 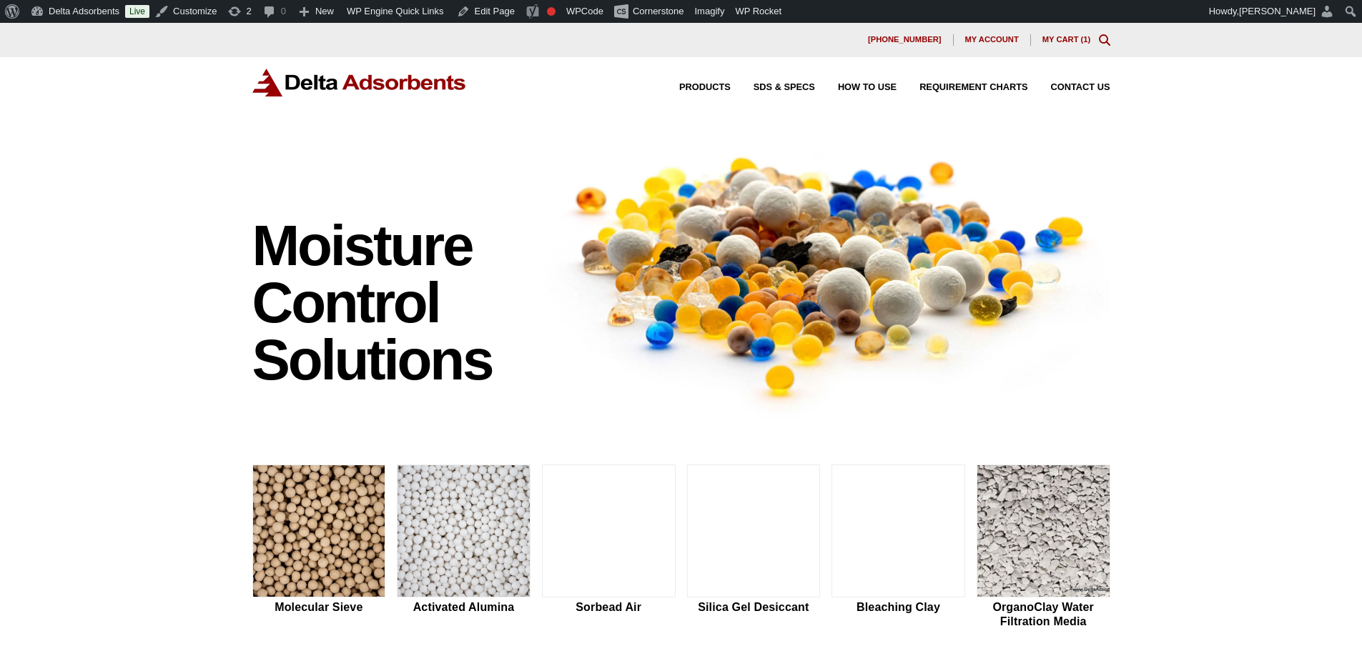 I want to click on h2: Sorbead Air, so click(x=608, y=607).